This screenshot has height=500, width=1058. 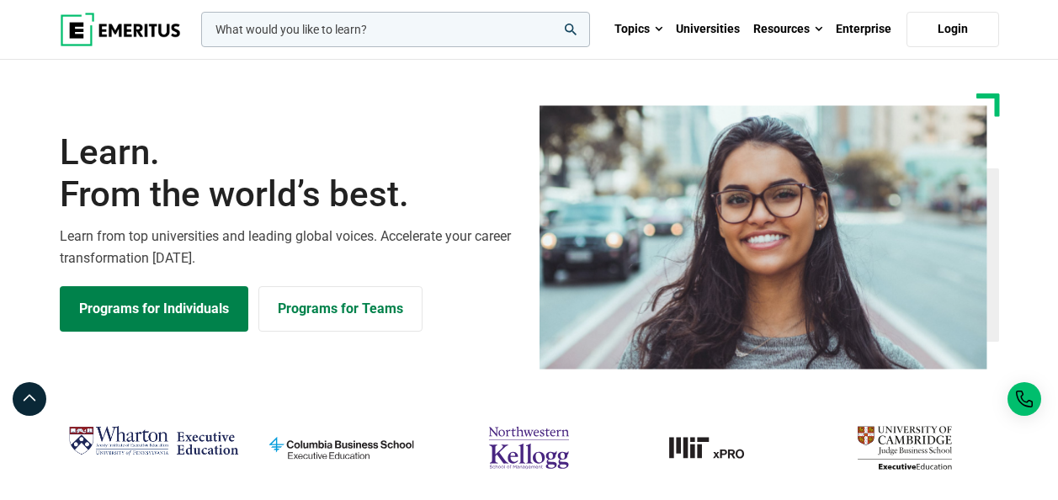 What do you see at coordinates (153, 441) in the screenshot?
I see `img: Wharton Executive Education` at bounding box center [153, 441].